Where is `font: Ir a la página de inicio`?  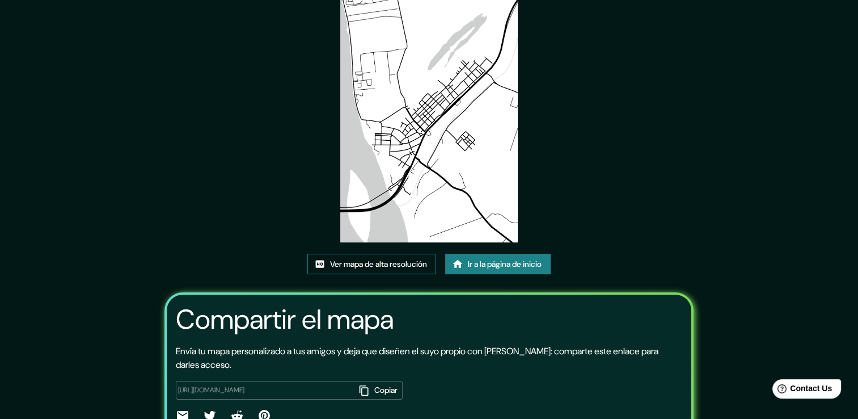 font: Ir a la página de inicio is located at coordinates (505, 264).